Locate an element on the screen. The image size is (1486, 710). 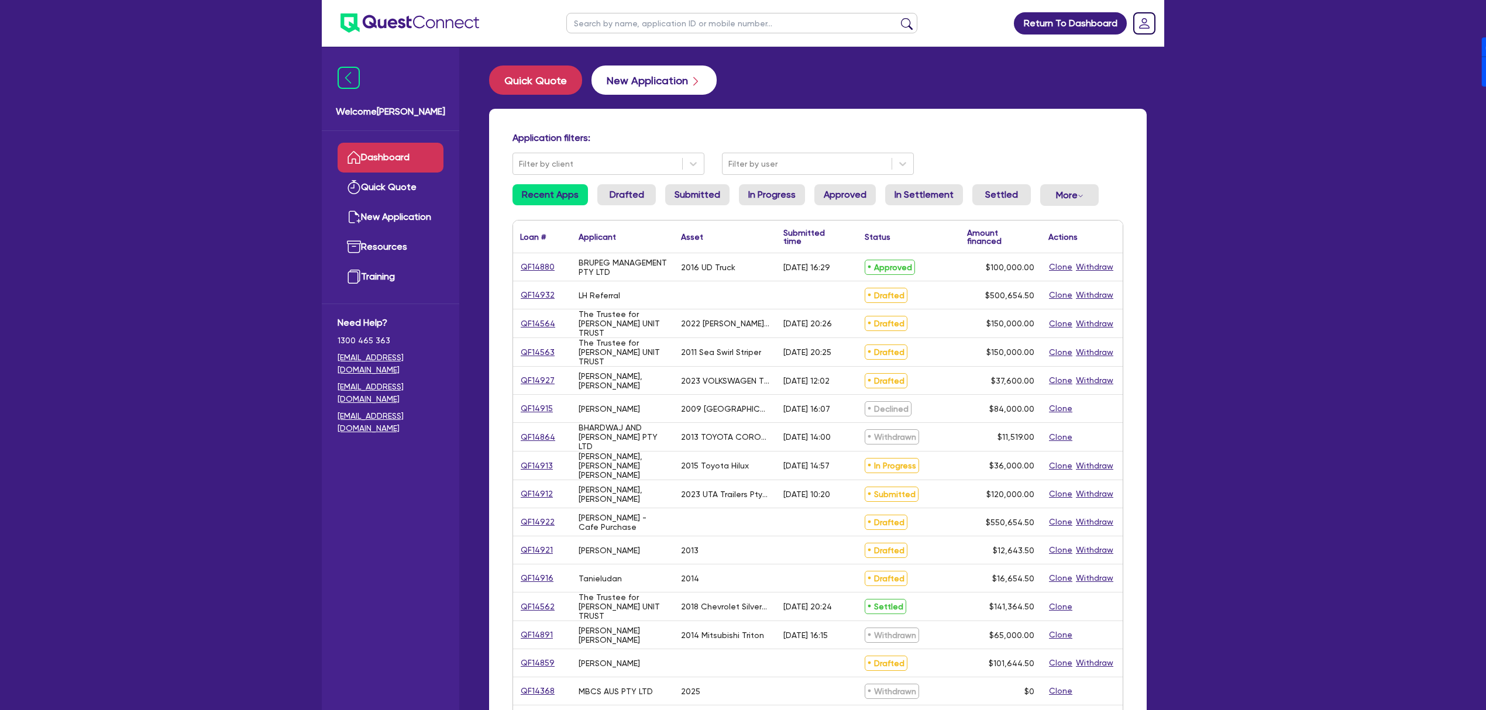
span: $141,364.50 is located at coordinates (1012, 607).